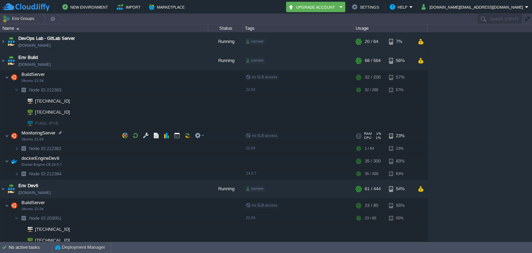  Describe the element at coordinates (38, 133) in the screenshot. I see `a: MonitoringServerUbuntu 22.04` at that location.